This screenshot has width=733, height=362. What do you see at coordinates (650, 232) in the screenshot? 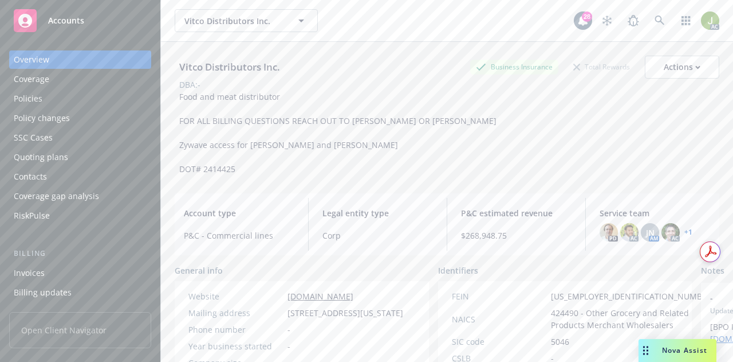
I see `span: JN` at bounding box center [650, 232].